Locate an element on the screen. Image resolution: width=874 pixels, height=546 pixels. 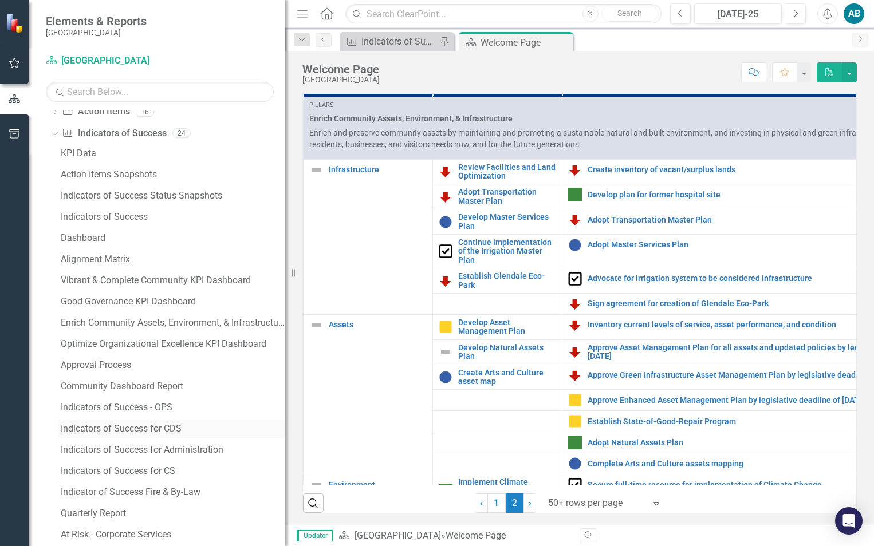
div: 24 is located at coordinates (181, 133).